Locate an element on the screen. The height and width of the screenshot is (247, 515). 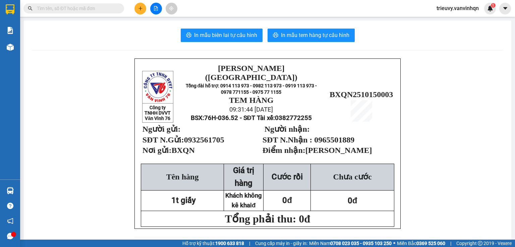
button: file-add is located at coordinates (156, 8).